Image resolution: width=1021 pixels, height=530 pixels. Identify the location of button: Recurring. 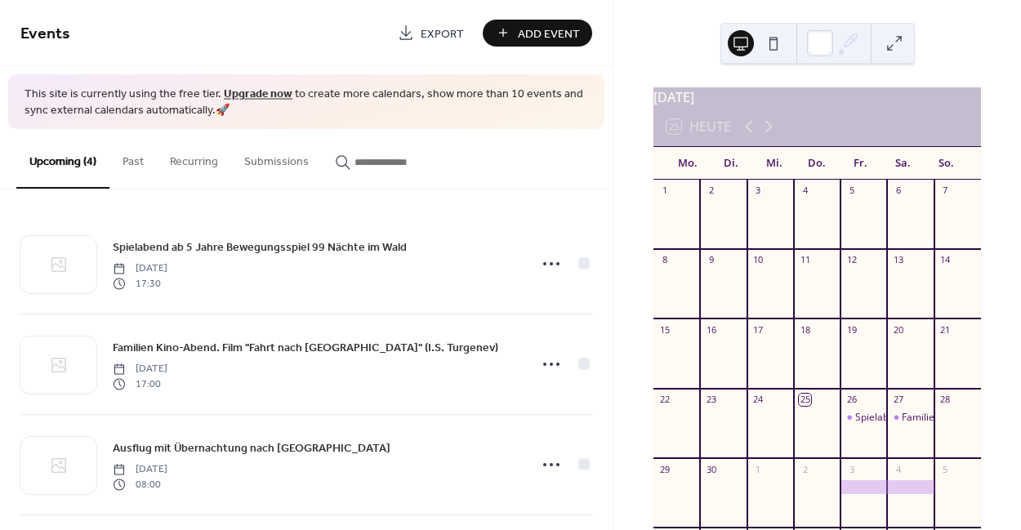
(194, 158).